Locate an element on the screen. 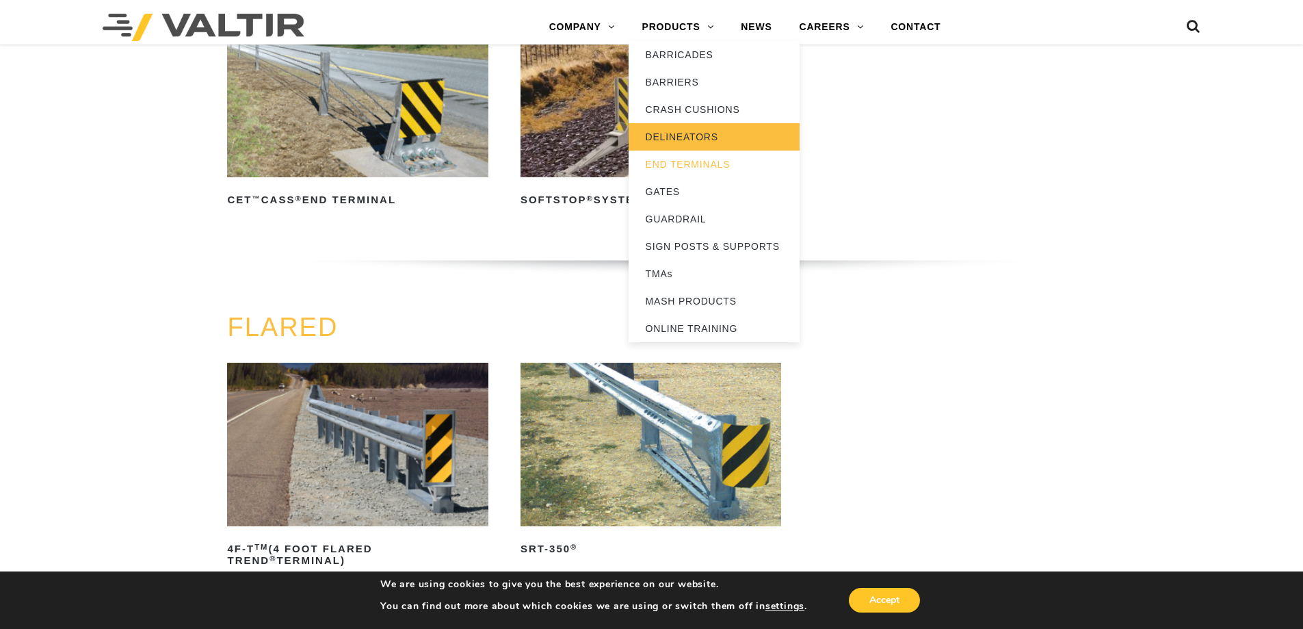 This screenshot has height=629, width=1303. sup: TM is located at coordinates (261, 547).